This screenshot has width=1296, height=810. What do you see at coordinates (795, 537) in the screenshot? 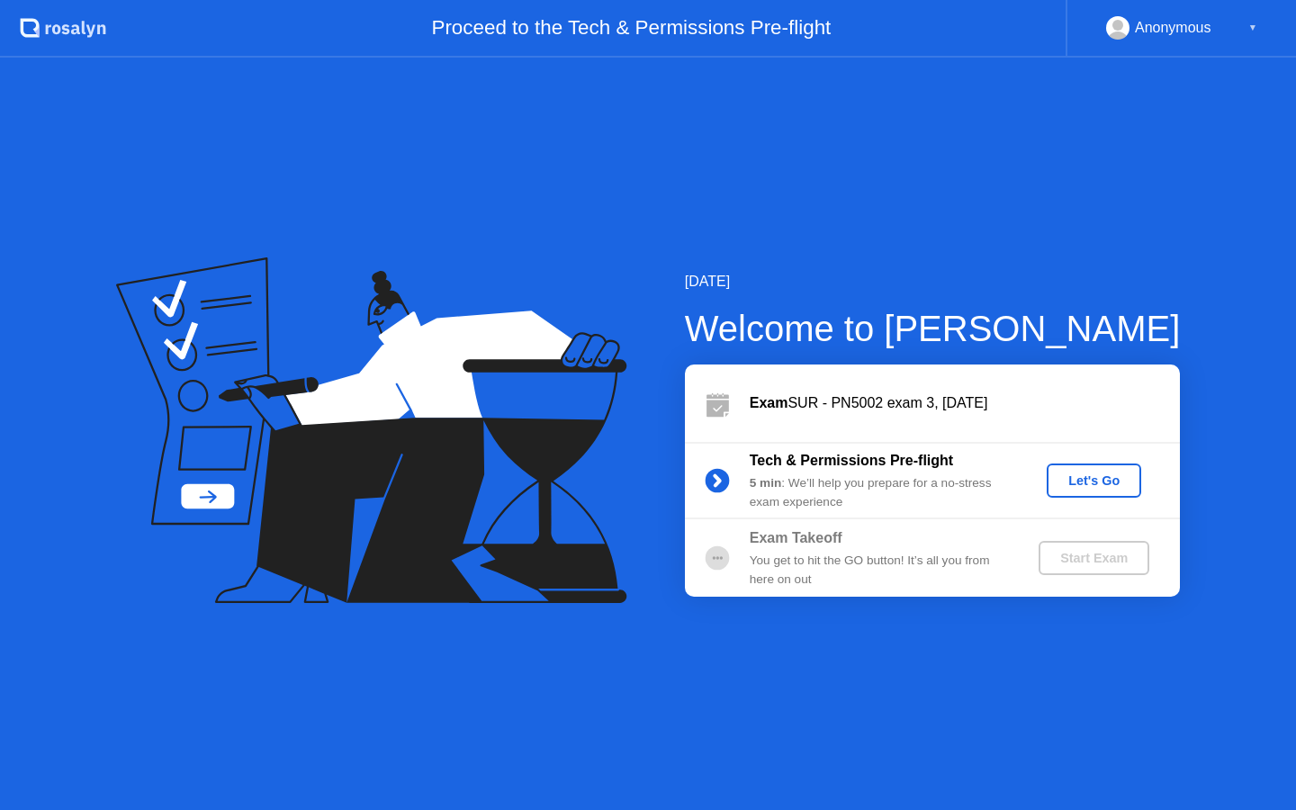
I see `b: Exam Takeoff` at bounding box center [795, 537].